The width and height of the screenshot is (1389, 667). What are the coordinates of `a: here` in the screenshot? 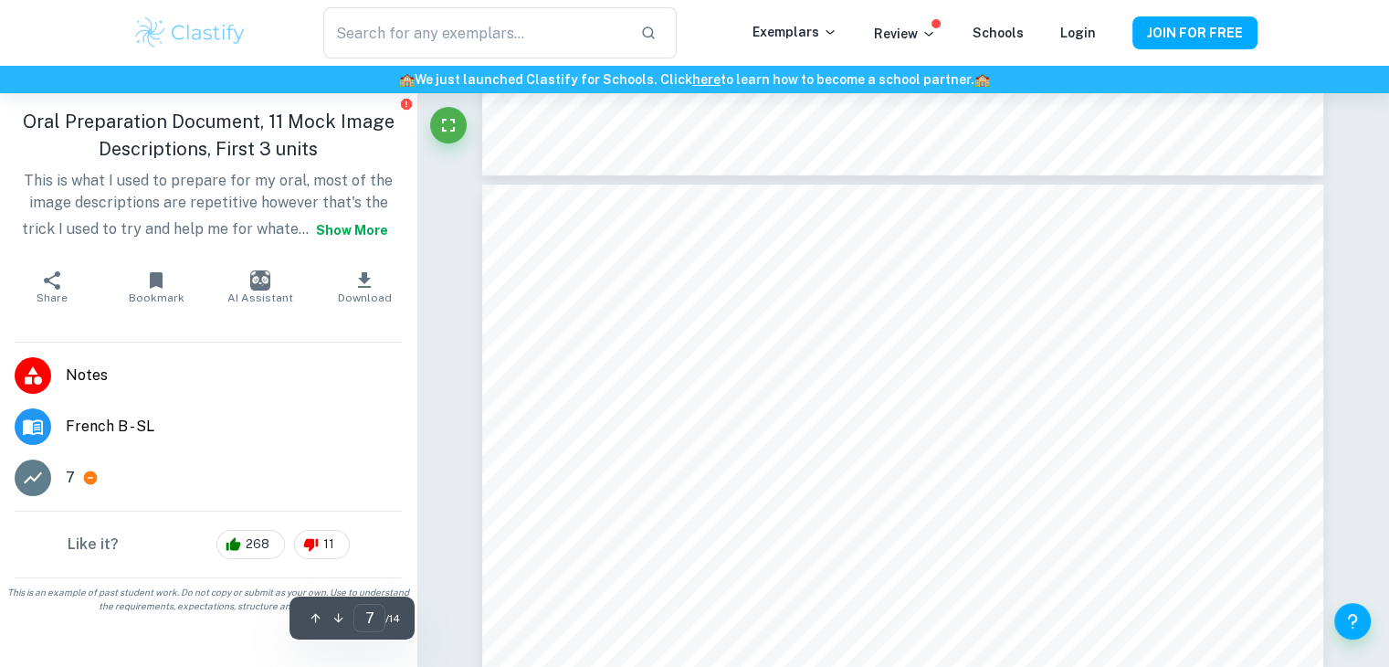 It's located at (706, 79).